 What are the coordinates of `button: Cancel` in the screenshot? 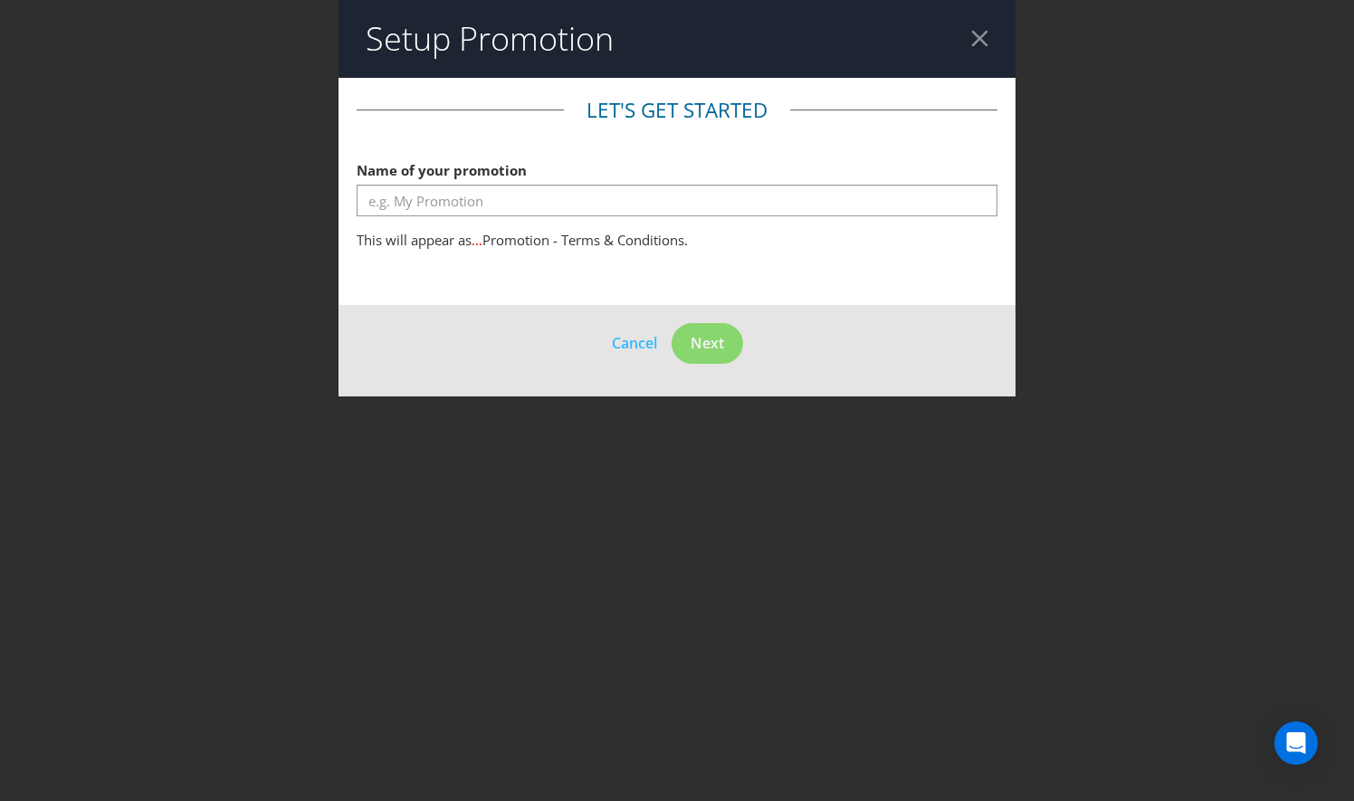 It's located at (634, 343).